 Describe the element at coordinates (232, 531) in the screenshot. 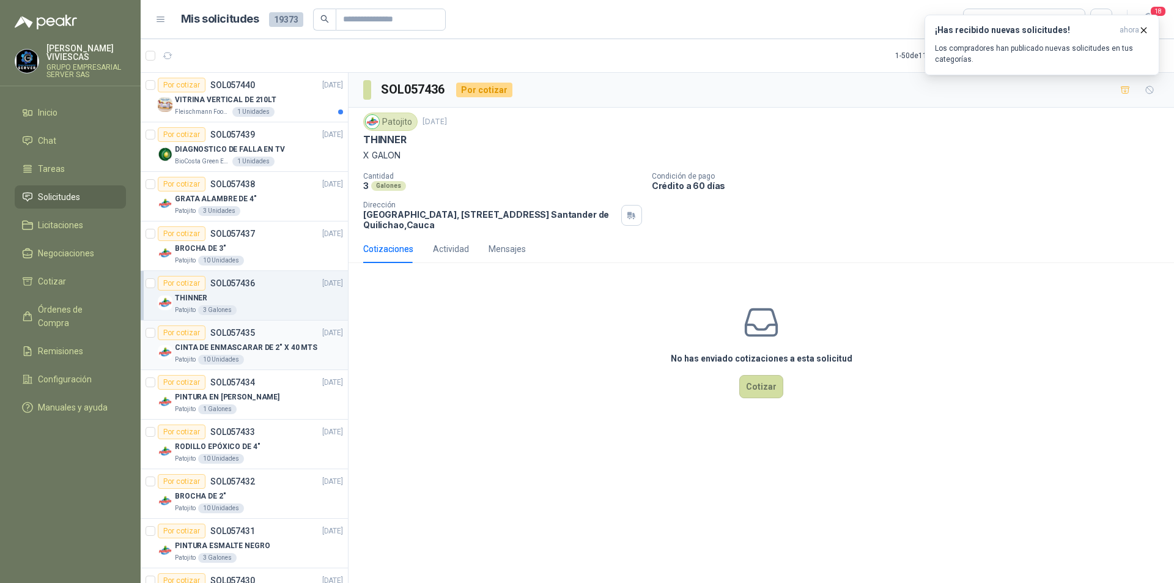

I see `p: SOL057431` at that location.